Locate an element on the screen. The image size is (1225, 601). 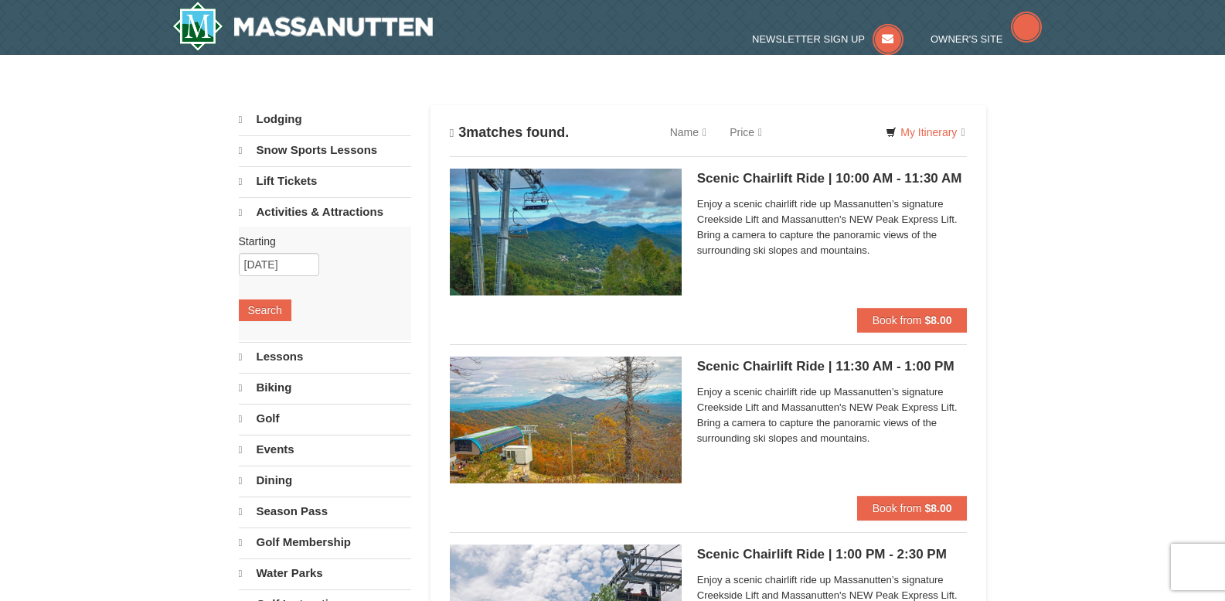
a: Golf is located at coordinates (325, 418).